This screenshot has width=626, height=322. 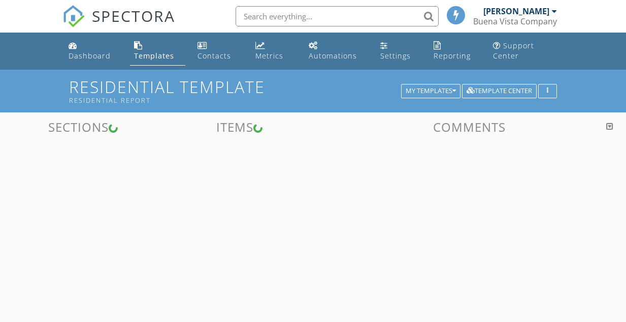 What do you see at coordinates (396, 55) in the screenshot?
I see `div: Settings` at bounding box center [396, 55].